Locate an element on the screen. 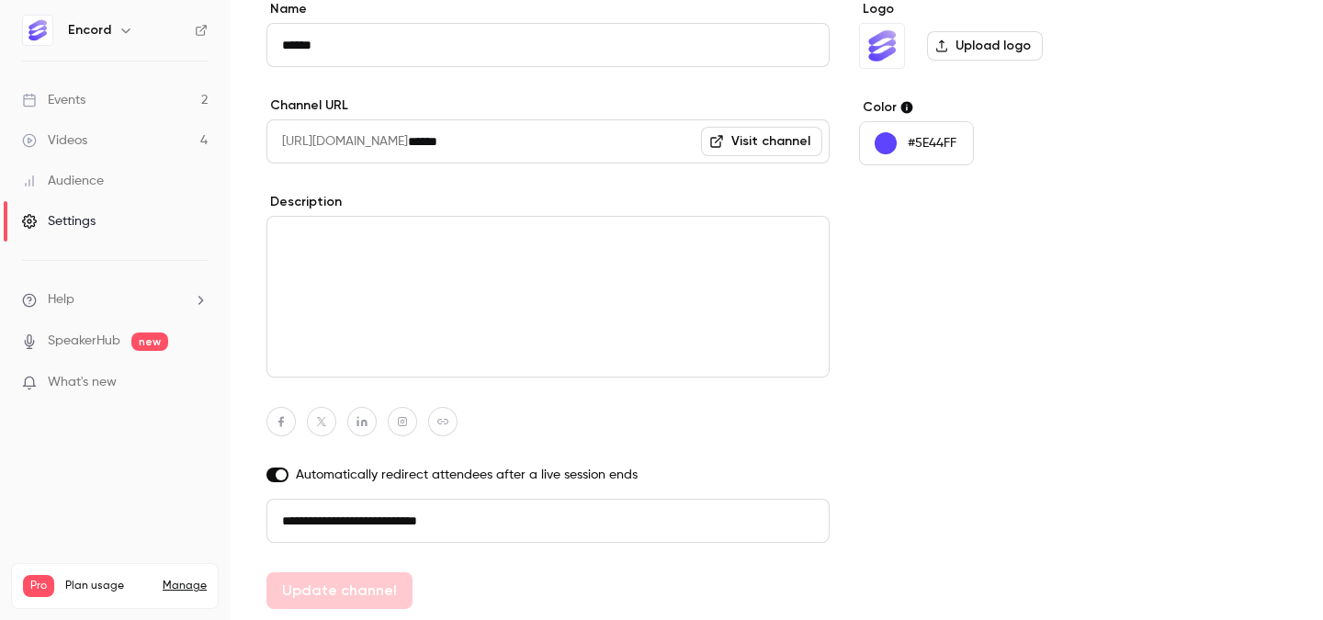  label: Channel URL is located at coordinates (548, 106).